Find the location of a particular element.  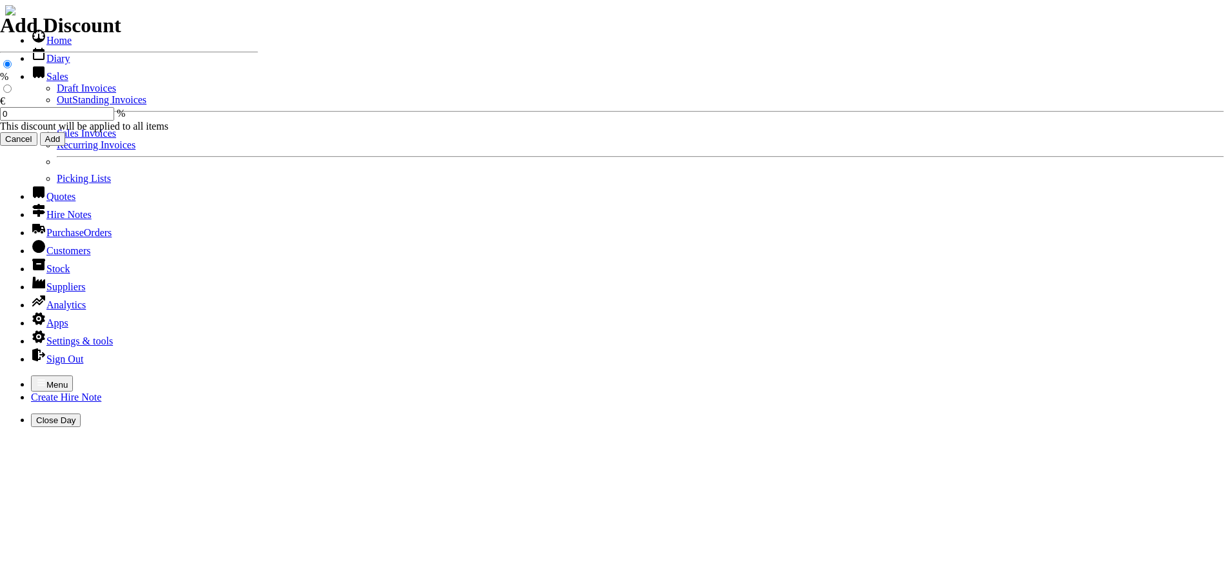

a: Create Hire Note is located at coordinates (66, 397).